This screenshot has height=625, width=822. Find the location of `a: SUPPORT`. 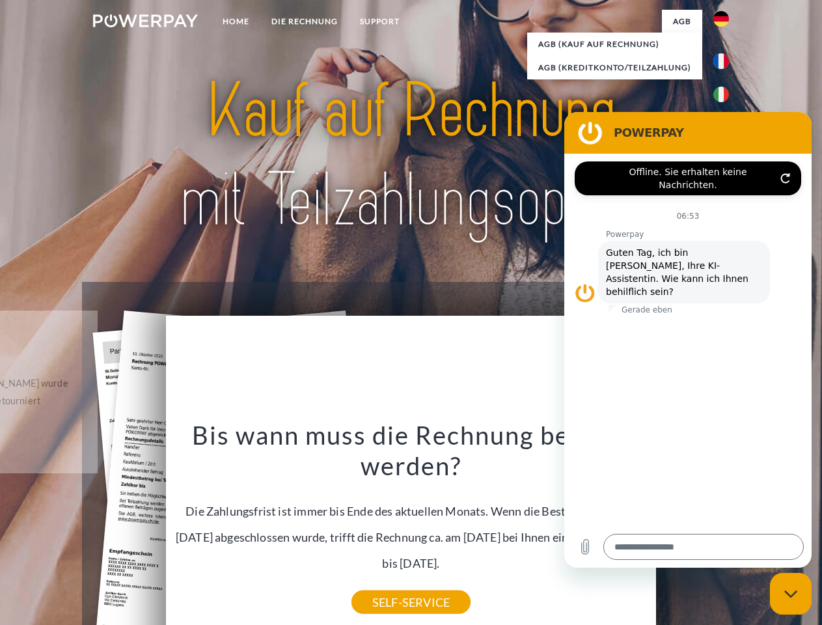

a: SUPPORT is located at coordinates (380, 21).